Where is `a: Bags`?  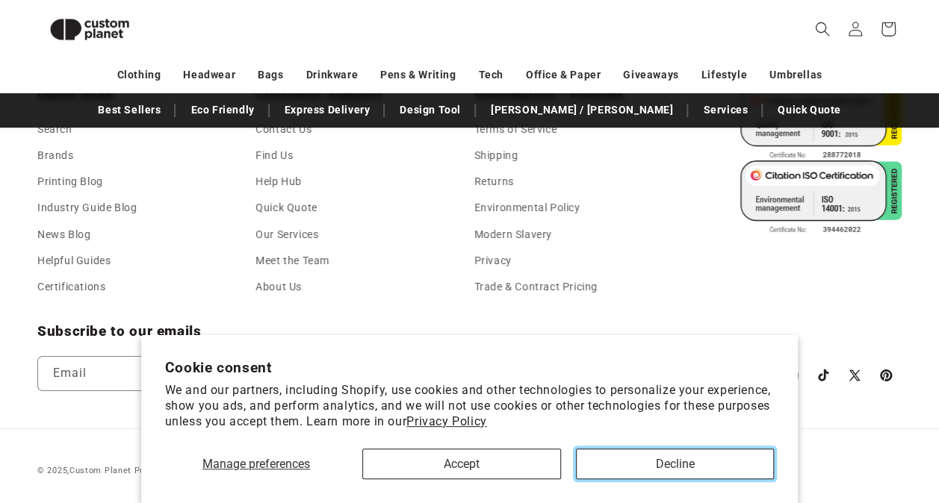 a: Bags is located at coordinates (270, 75).